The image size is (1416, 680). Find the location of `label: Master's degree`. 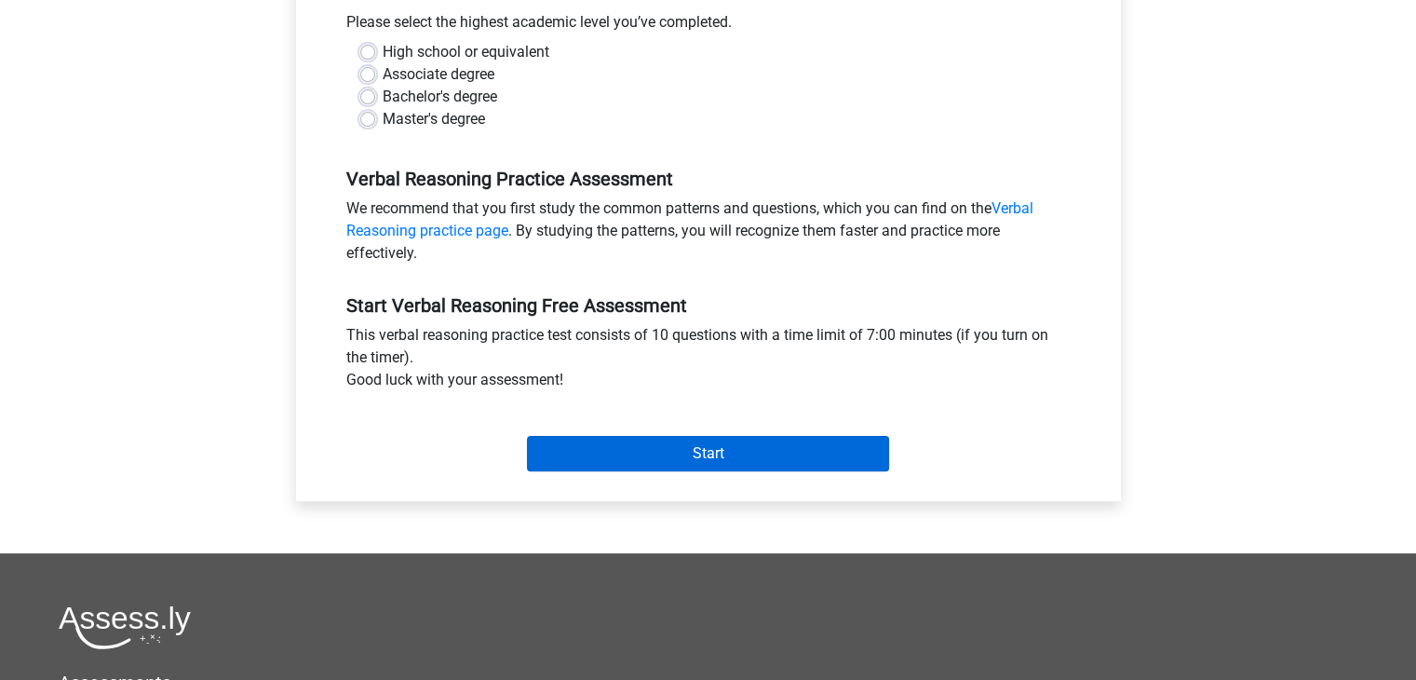

label: Master's degree is located at coordinates (434, 119).